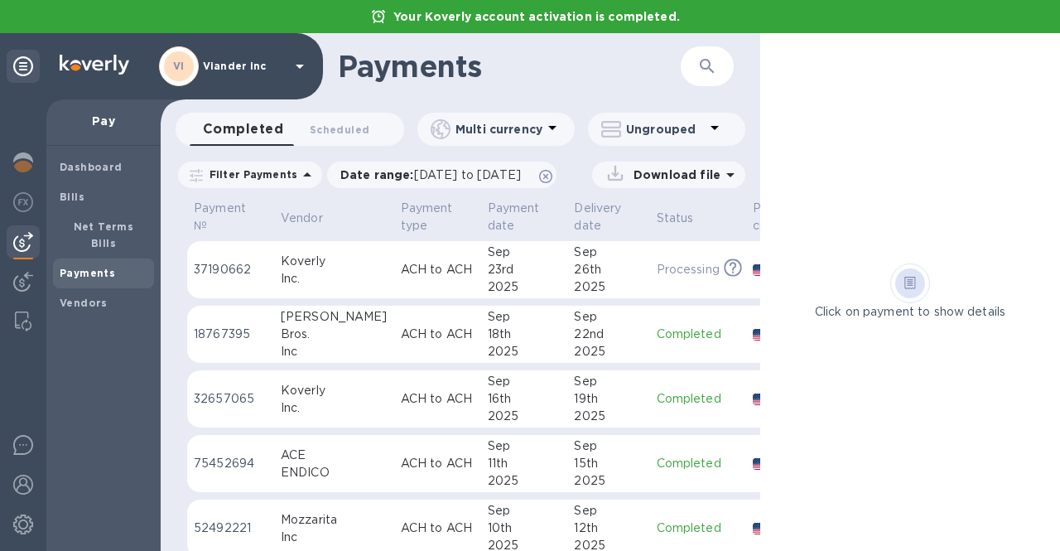  What do you see at coordinates (427, 217) in the screenshot?
I see `p: Payment type` at bounding box center [427, 217].